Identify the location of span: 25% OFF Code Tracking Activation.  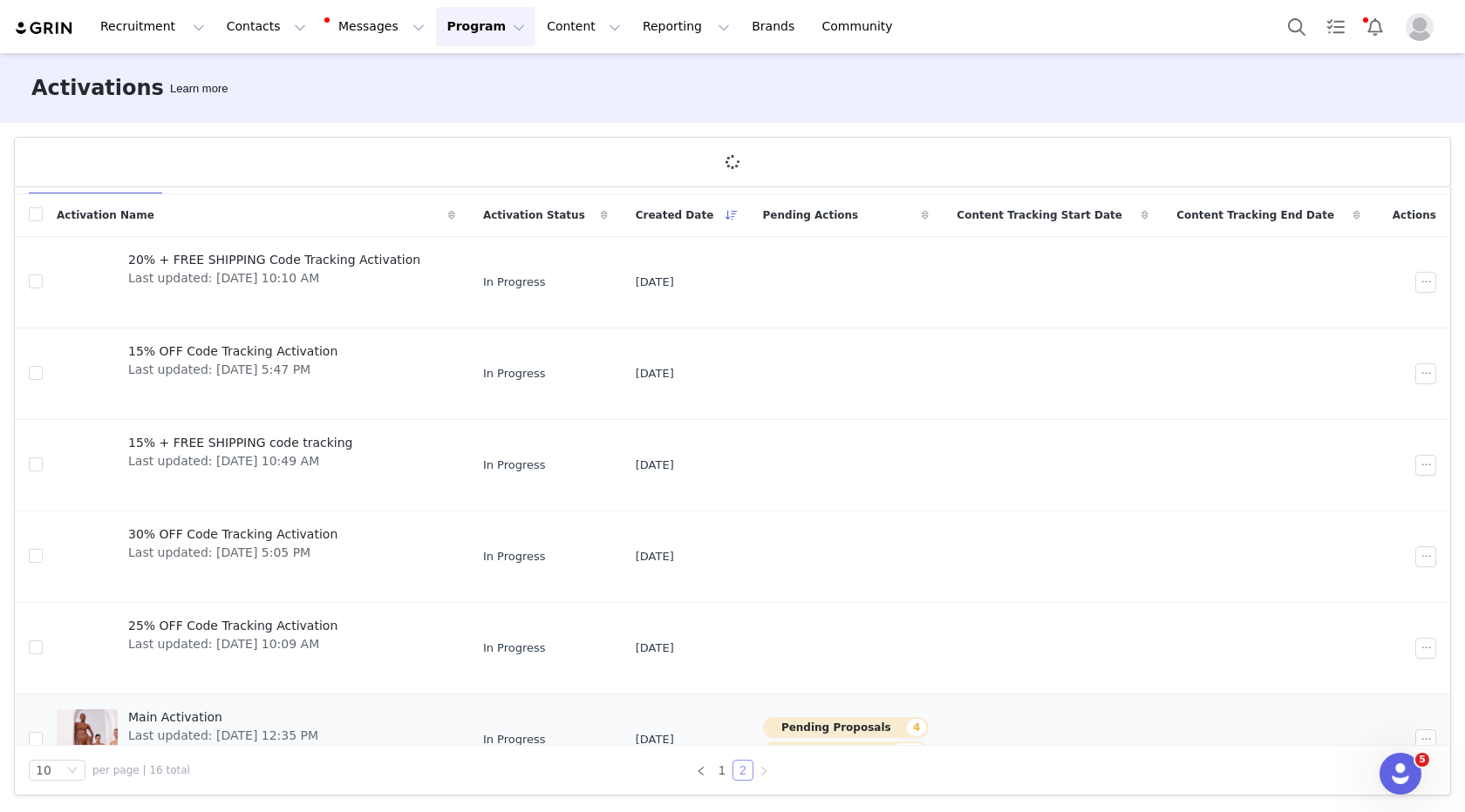
(232, 625).